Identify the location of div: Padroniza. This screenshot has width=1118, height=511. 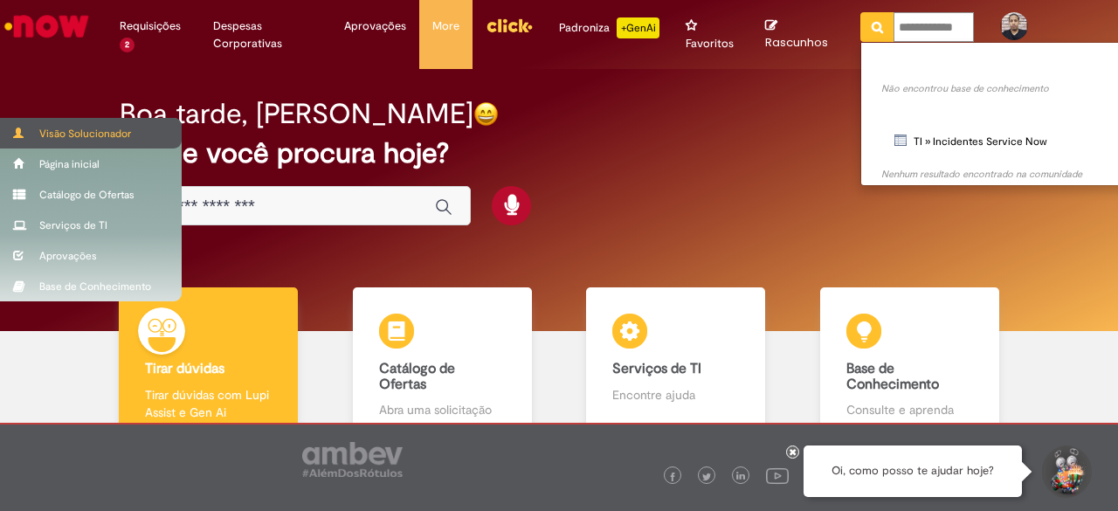
(609, 28).